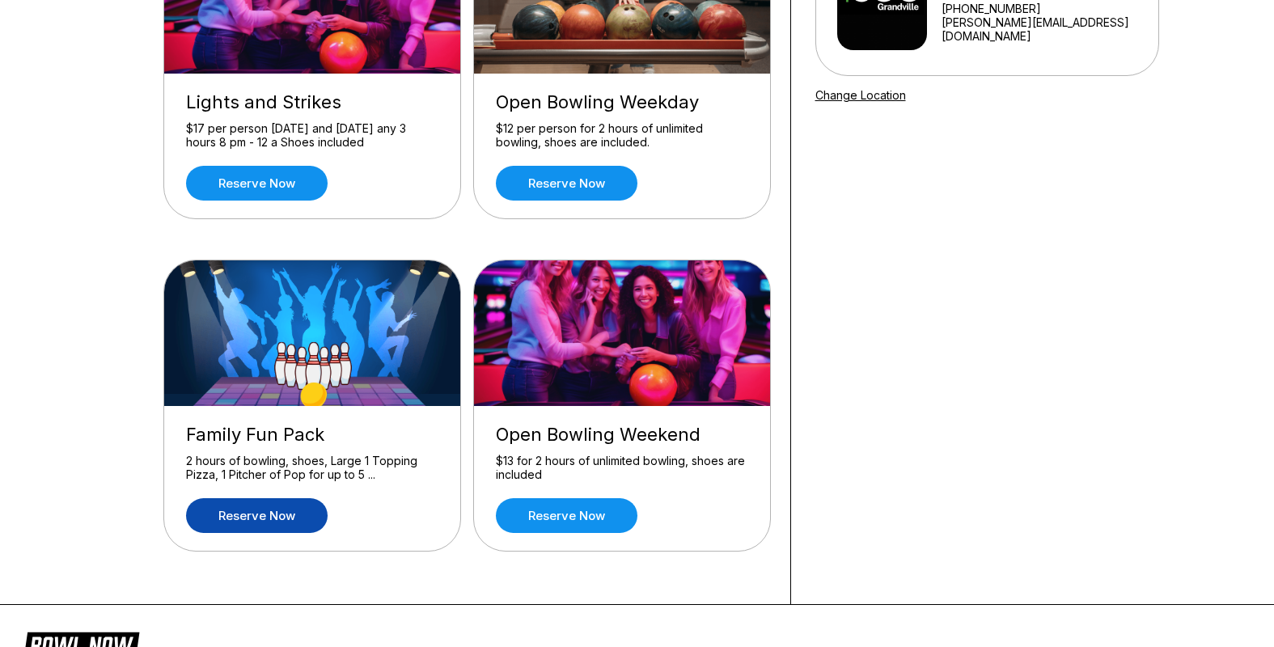 This screenshot has width=1274, height=647. I want to click on div: $12 per person for 2 hours of unlimited bowling, shoes are included., so click(622, 135).